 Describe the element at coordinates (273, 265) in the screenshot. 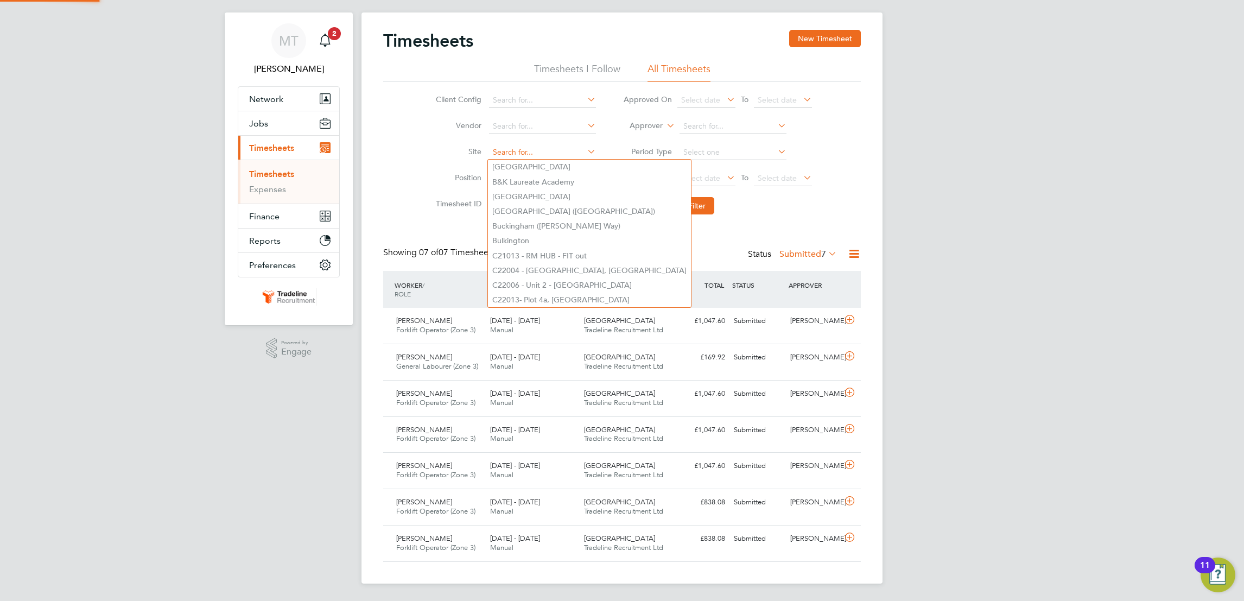

I see `span: Preferences` at that location.